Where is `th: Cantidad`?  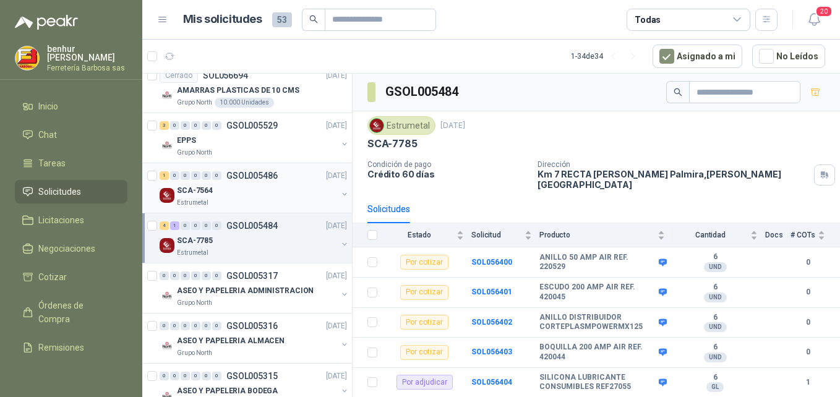 th: Cantidad is located at coordinates (719, 235).